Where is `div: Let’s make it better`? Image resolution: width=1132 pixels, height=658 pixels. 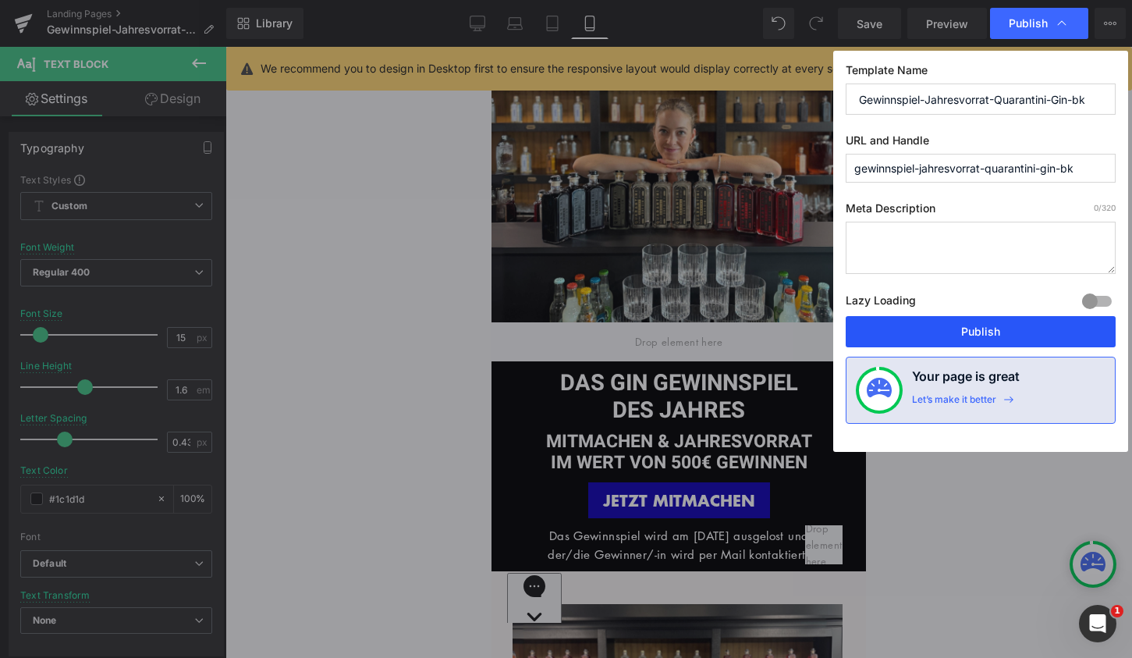 div: Let’s make it better is located at coordinates (954, 403).